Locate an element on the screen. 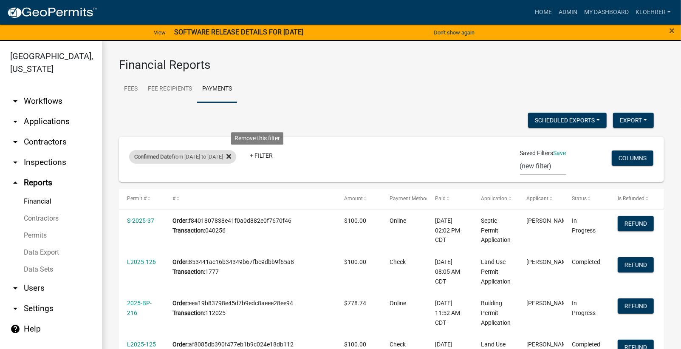 The width and height of the screenshot is (681, 349). button: Export is located at coordinates (633, 120).